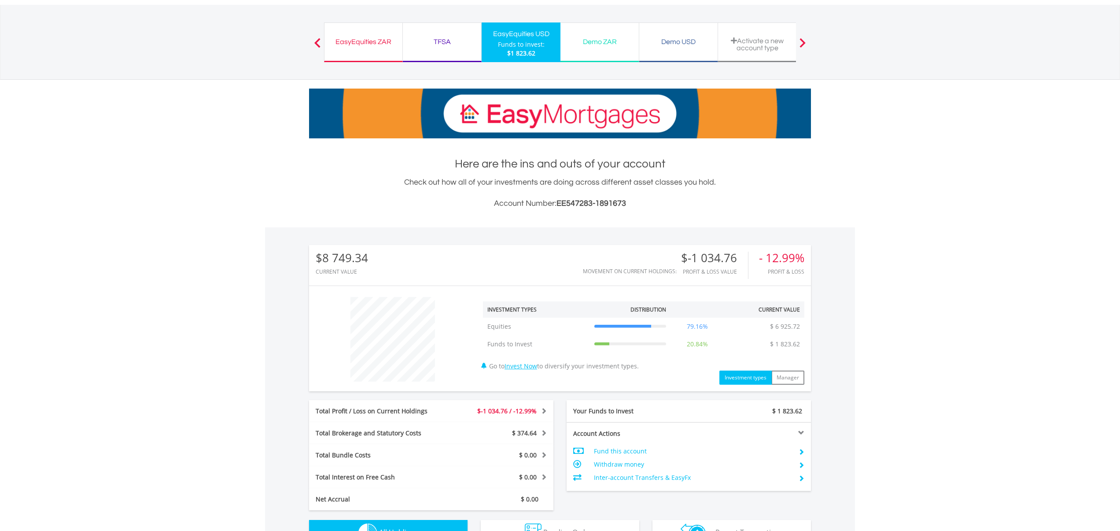 This screenshot has width=1120, height=531. Describe the element at coordinates (628, 433) in the screenshot. I see `div: Account Actions` at that location.